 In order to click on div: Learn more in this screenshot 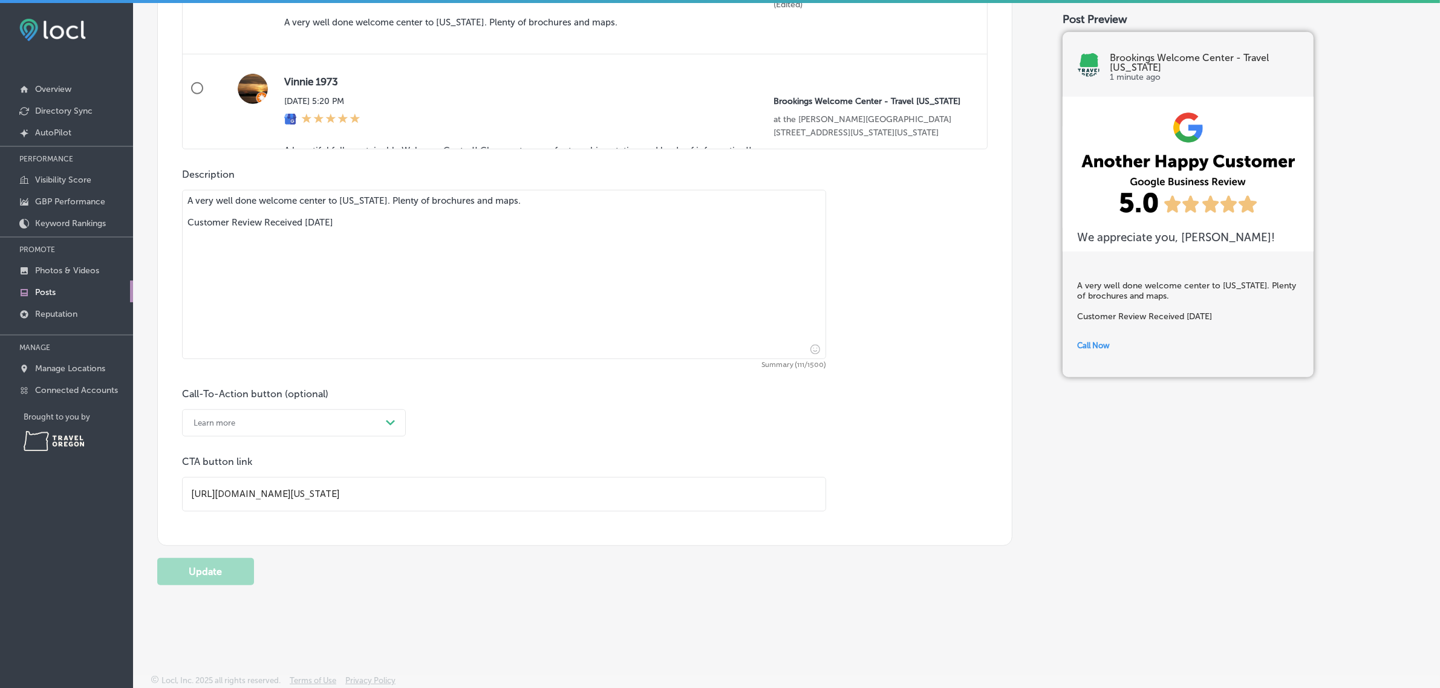, I will do `click(214, 423)`.